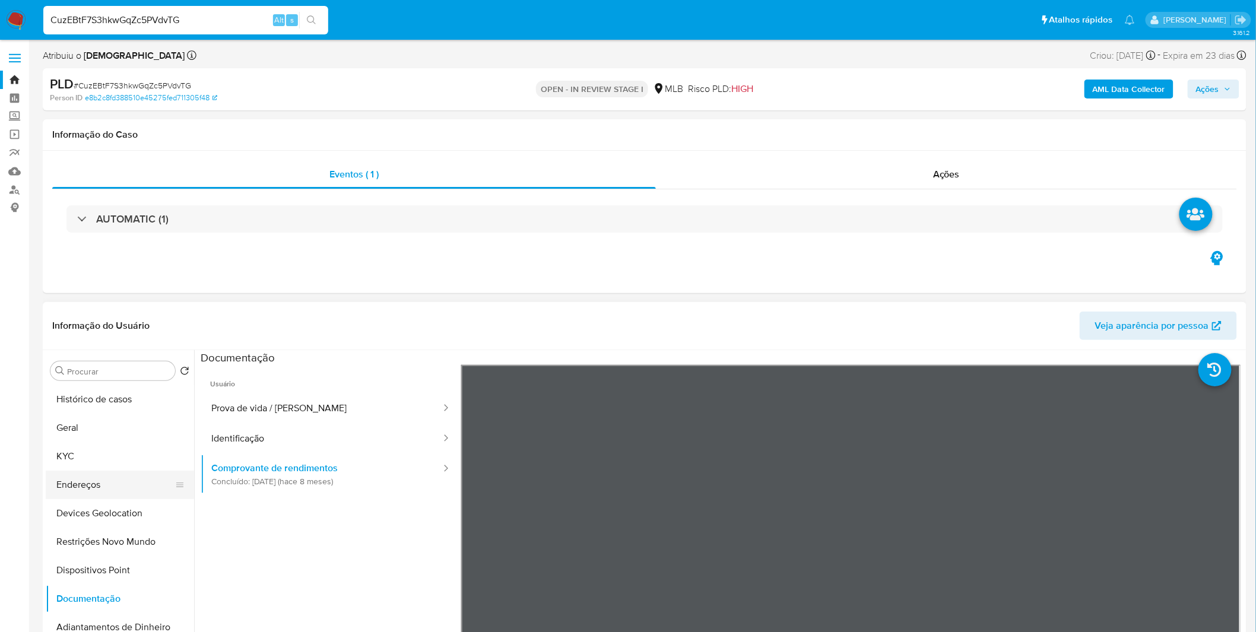 Image resolution: width=1256 pixels, height=632 pixels. Describe the element at coordinates (115, 485) in the screenshot. I see `button: Endereços` at that location.